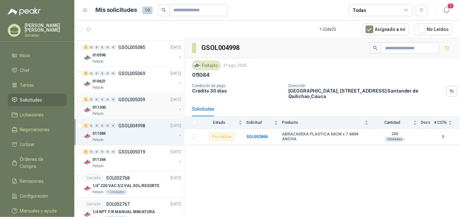 The image size is (460, 217). Describe the element at coordinates (132, 126) in the screenshot. I see `p: GSOL004998` at that location.